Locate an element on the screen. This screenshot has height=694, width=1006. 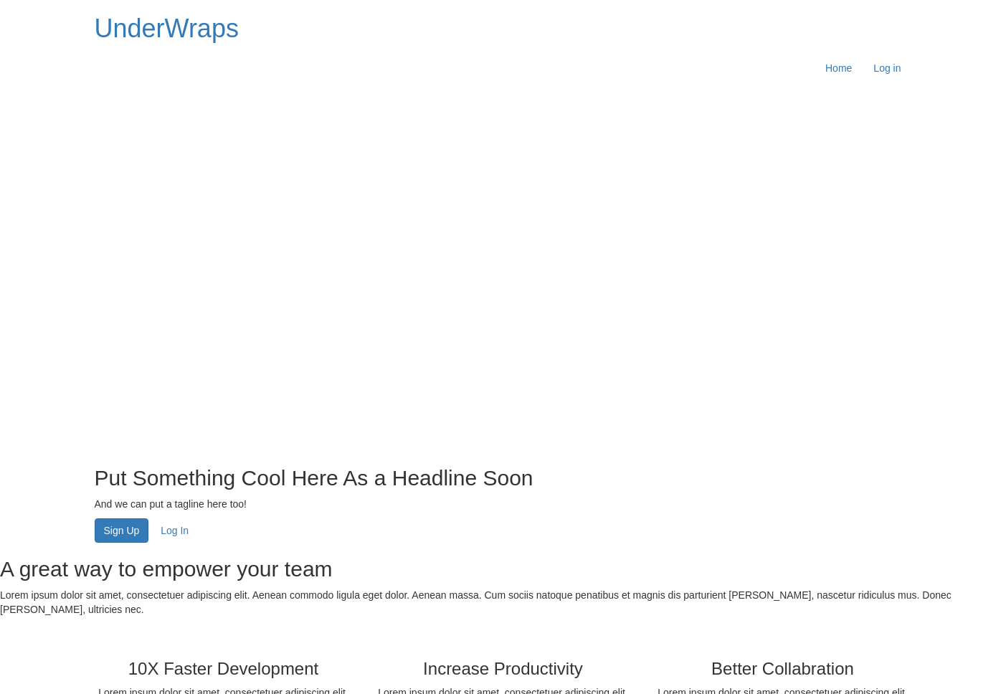
p: And we can put a tagline here too! is located at coordinates (503, 504).